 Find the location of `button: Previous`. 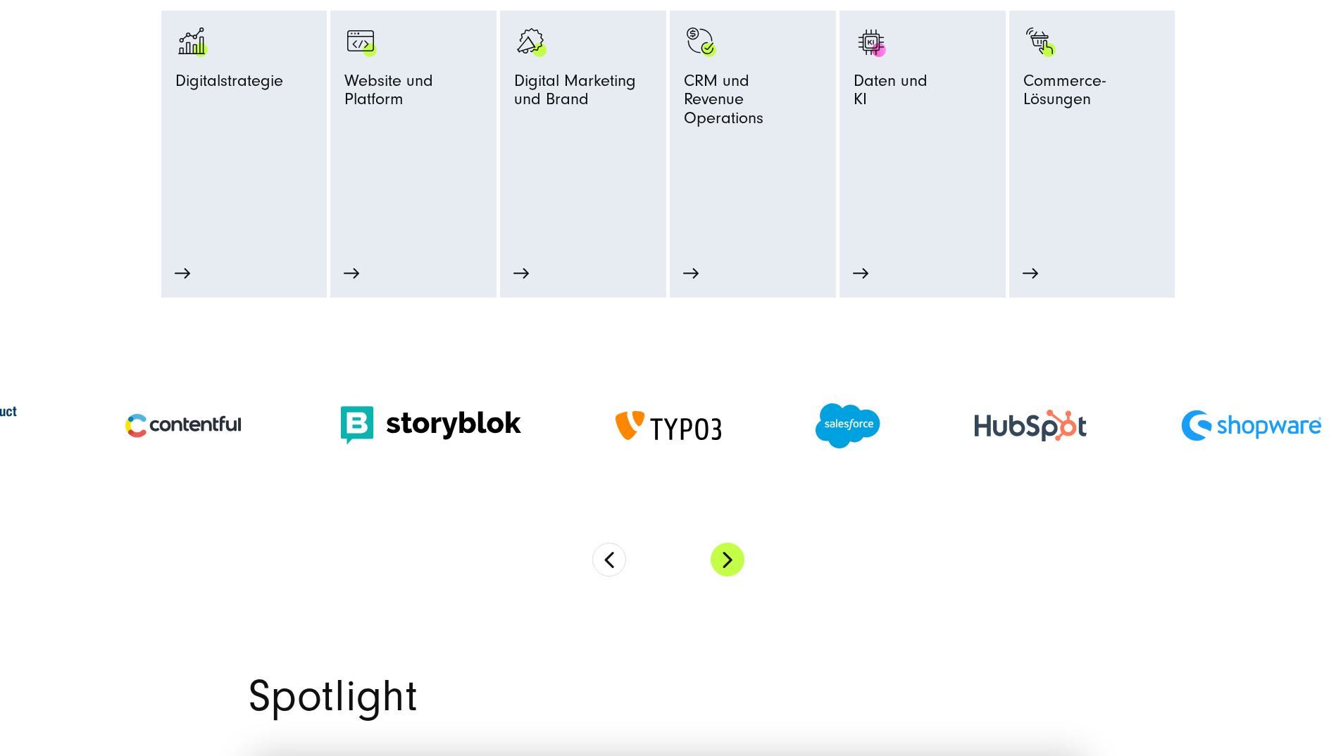

button: Previous is located at coordinates (609, 560).